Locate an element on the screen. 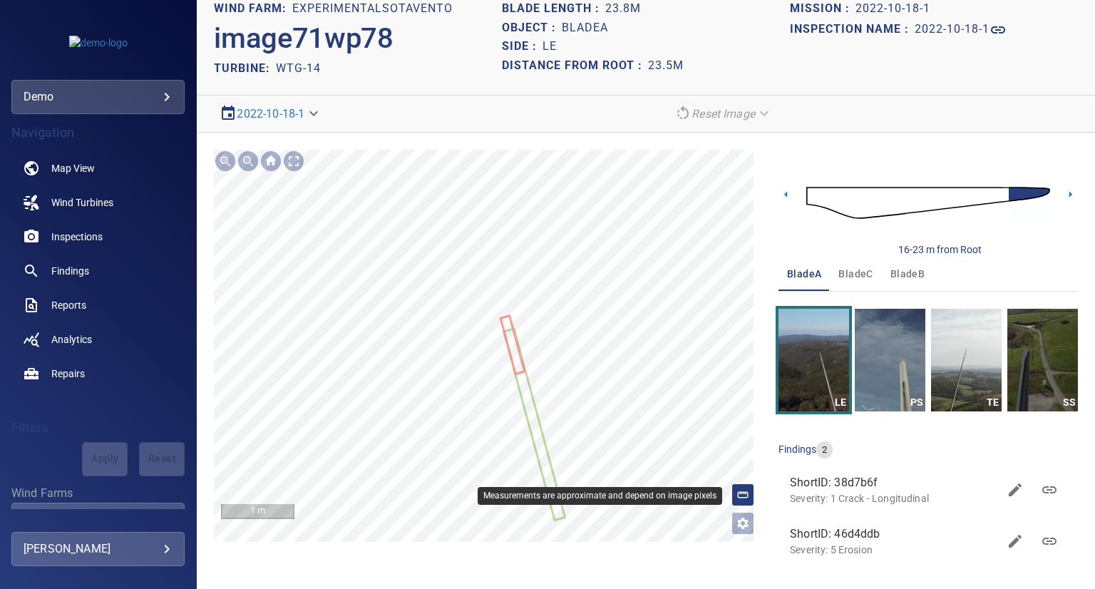 The height and width of the screenshot is (589, 1095). a: map noActive is located at coordinates (98, 168).